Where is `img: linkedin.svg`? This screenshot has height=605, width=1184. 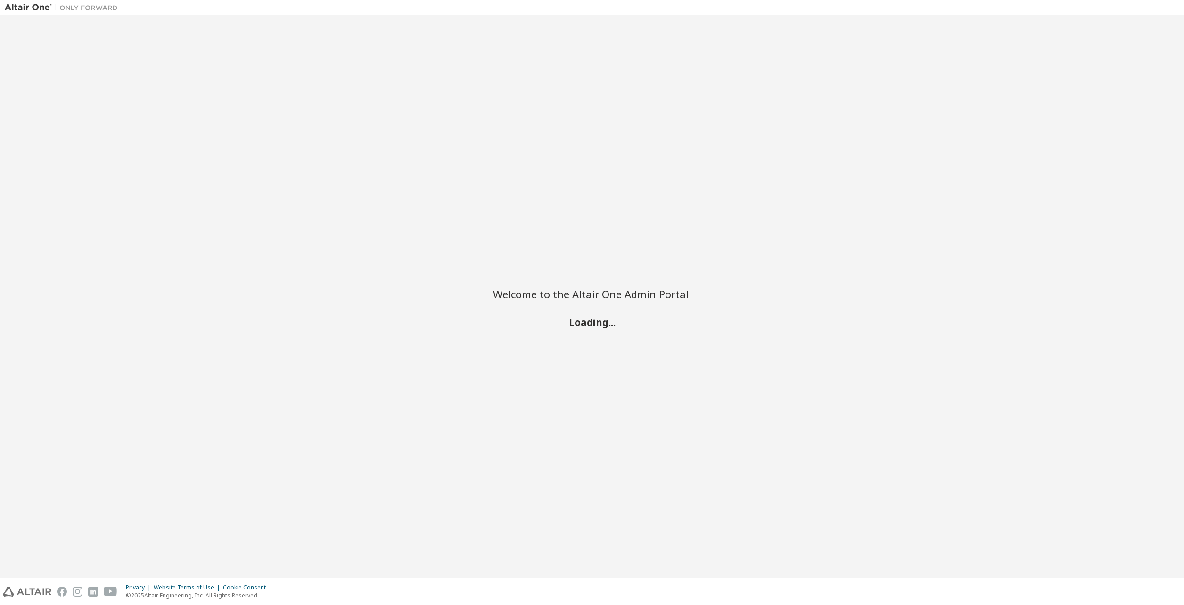
img: linkedin.svg is located at coordinates (93, 592).